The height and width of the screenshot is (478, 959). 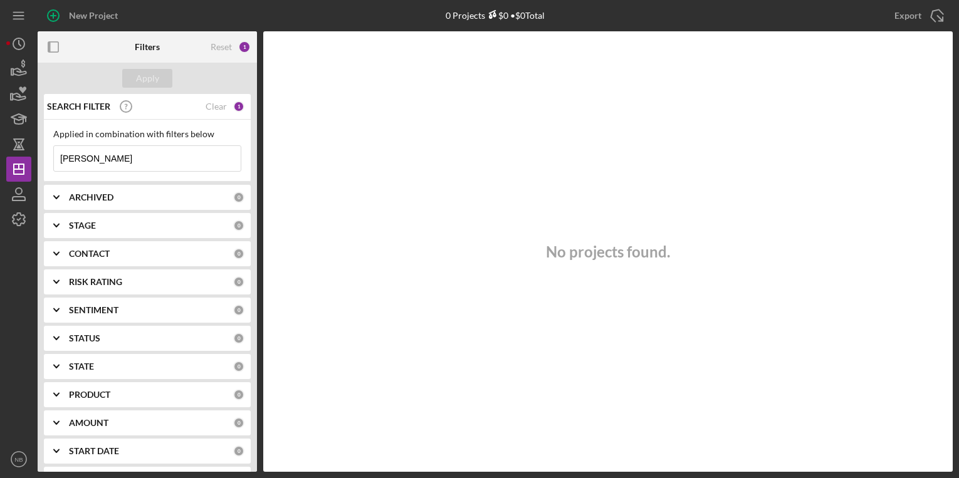 I want to click on button: New Project, so click(x=84, y=16).